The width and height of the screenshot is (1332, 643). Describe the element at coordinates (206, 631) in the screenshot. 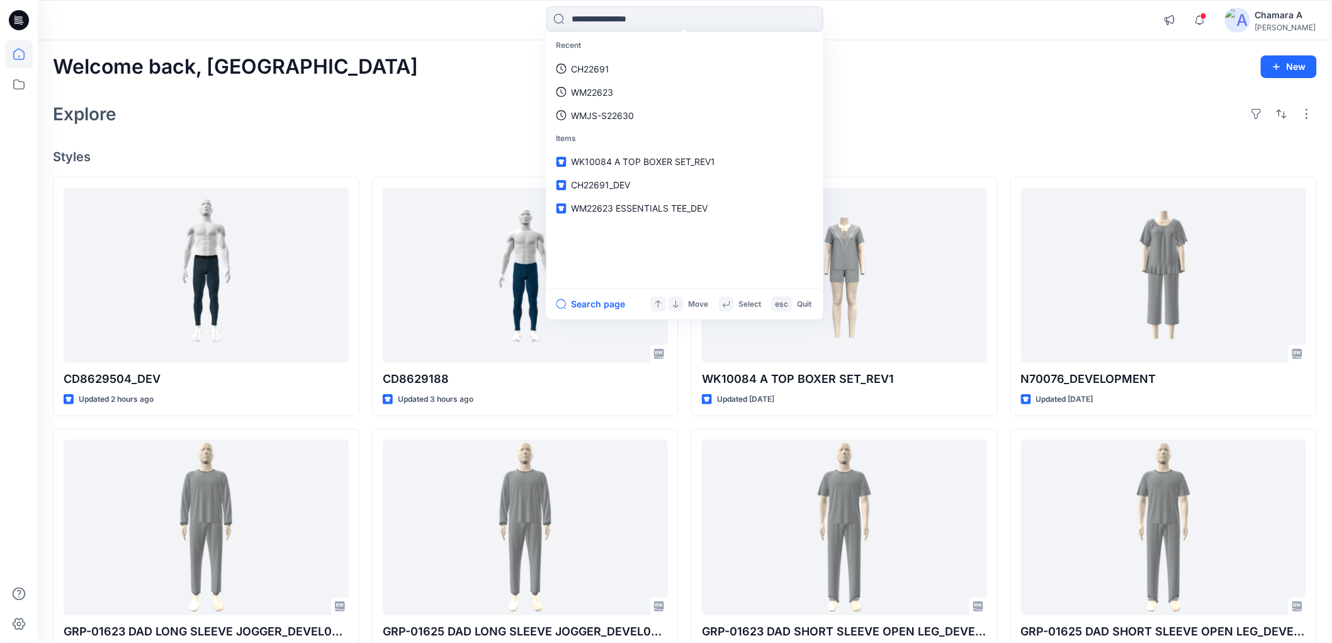

I see `p: GRP-01623 DAD LONG SLEEVE JOGGER_DEVEL0PMENT` at that location.